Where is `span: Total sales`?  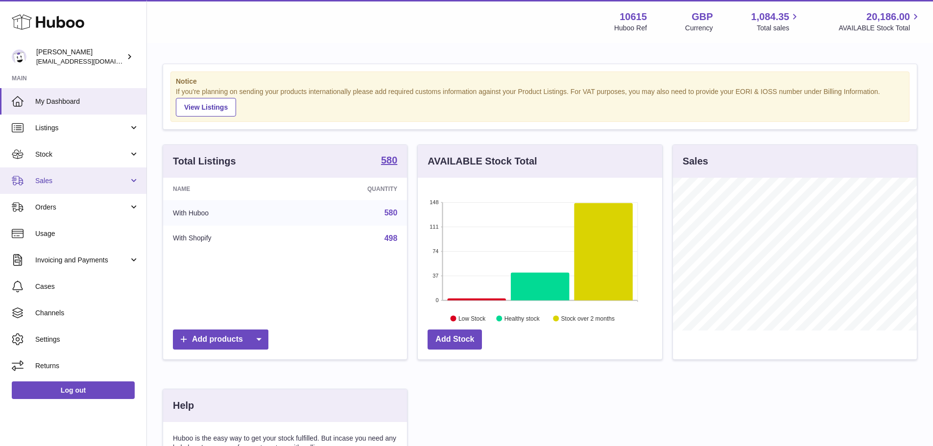 span: Total sales is located at coordinates (778, 28).